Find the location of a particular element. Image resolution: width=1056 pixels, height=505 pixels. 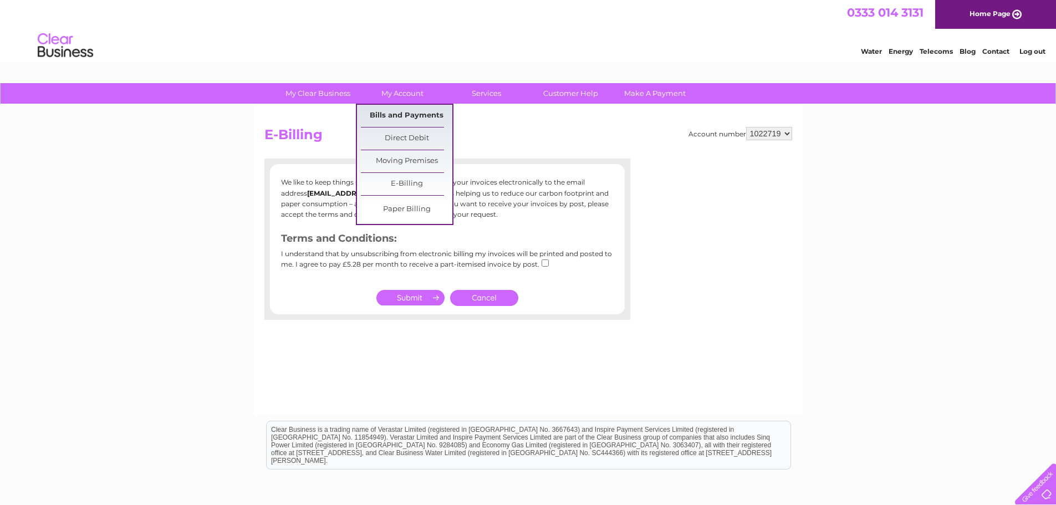

a: Log out is located at coordinates (1032, 51).